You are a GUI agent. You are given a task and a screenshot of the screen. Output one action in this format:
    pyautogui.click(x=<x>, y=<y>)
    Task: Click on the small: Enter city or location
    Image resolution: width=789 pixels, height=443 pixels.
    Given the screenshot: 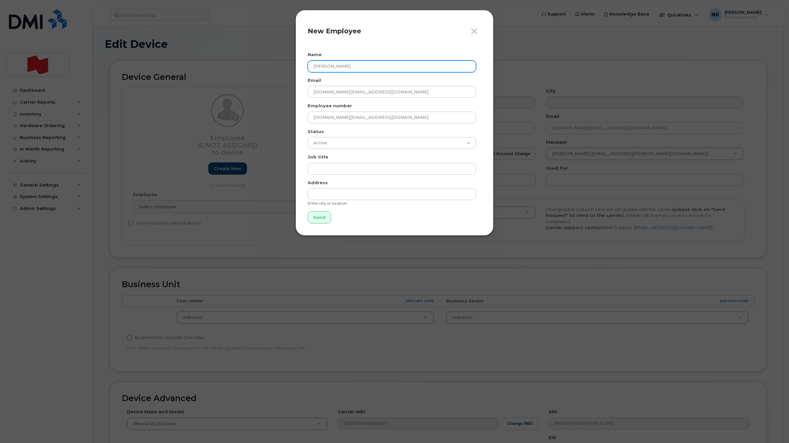 What is the action you would take?
    pyautogui.click(x=327, y=203)
    